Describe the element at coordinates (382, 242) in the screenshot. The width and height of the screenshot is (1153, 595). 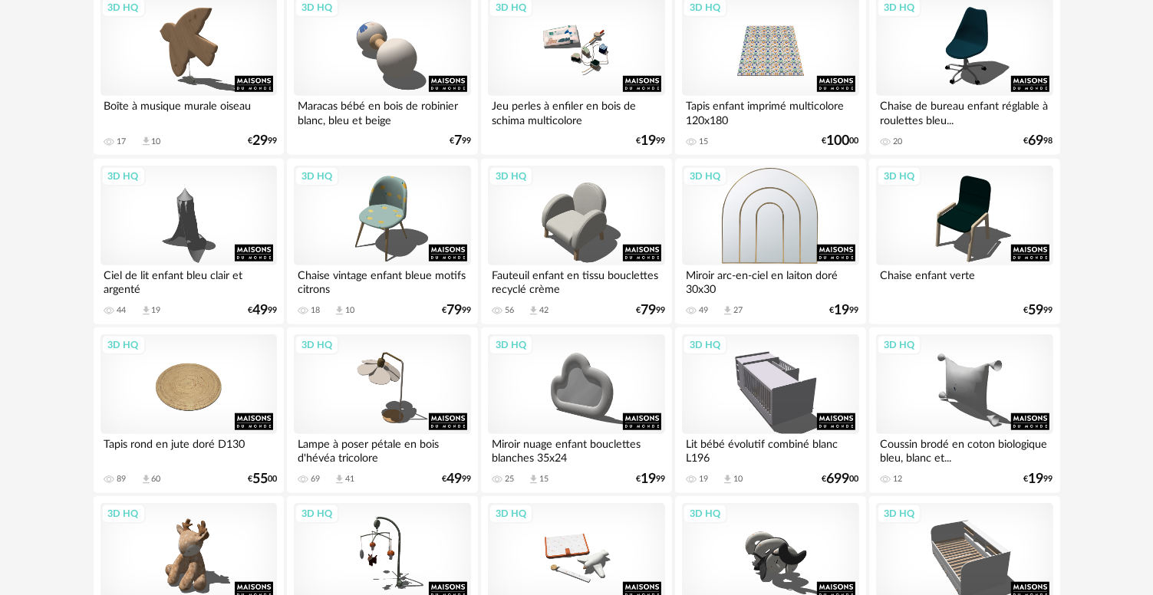
I see `a: 3D HQ Chaise vintage enfant bleue motifs citrons 18 Download icon 10 €7999` at that location.